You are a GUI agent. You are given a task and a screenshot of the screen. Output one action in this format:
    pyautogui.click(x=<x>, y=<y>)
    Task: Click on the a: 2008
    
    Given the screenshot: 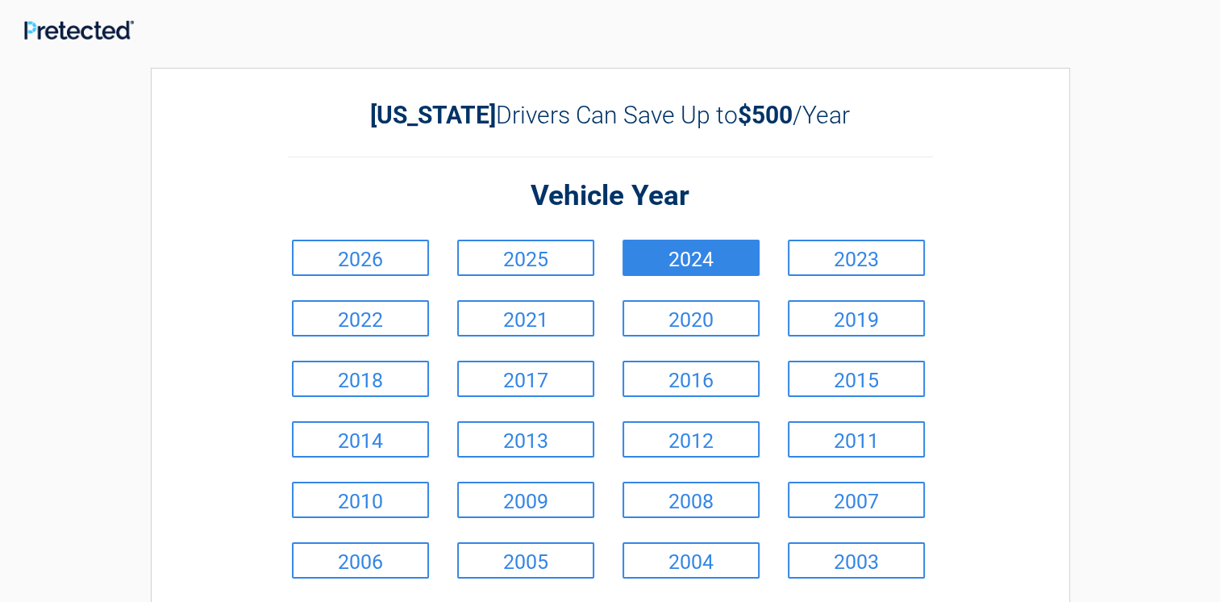 What is the action you would take?
    pyautogui.click(x=691, y=499)
    